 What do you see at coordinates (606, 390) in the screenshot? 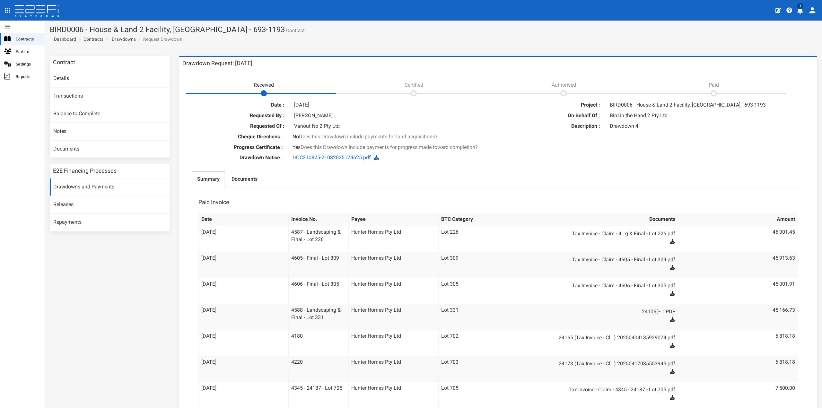
I see `a: Tax Invoice - Claim - 4345 - 24187 - Lot 705.pdf` at bounding box center [606, 390].